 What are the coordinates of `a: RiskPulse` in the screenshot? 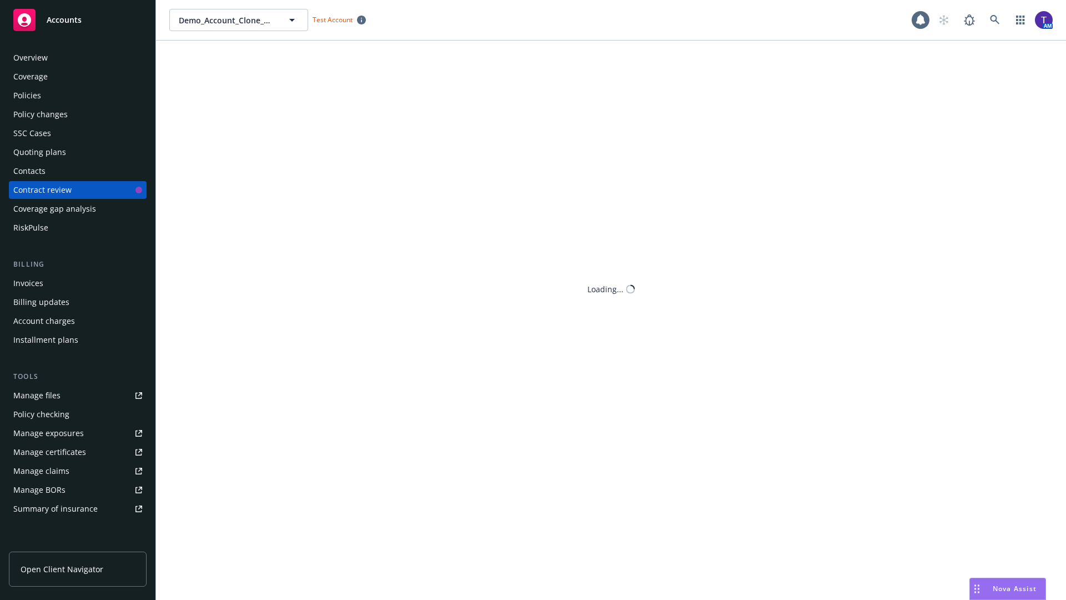 It's located at (78, 228).